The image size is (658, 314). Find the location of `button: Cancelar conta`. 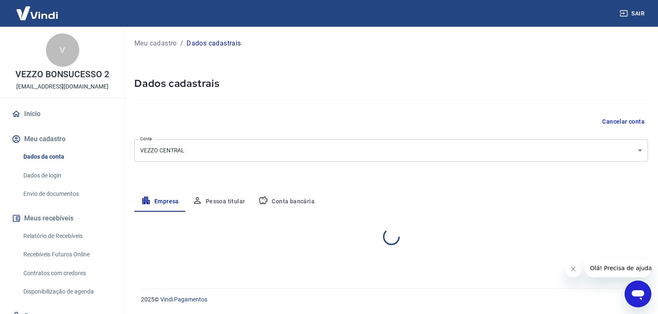

button: Cancelar conta is located at coordinates (623, 121).